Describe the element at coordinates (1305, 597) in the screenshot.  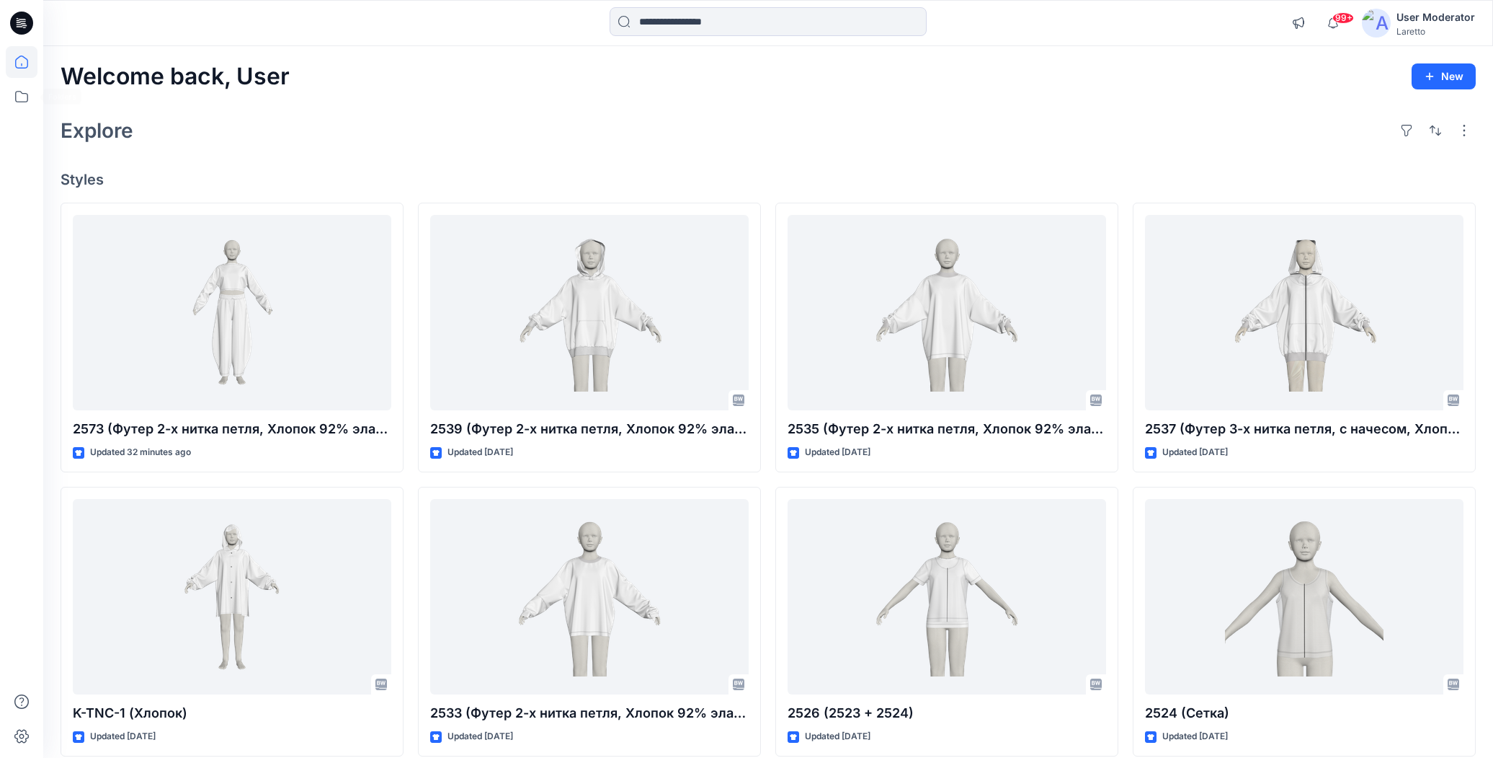
I see `a: 2524 (Сетка)` at that location.